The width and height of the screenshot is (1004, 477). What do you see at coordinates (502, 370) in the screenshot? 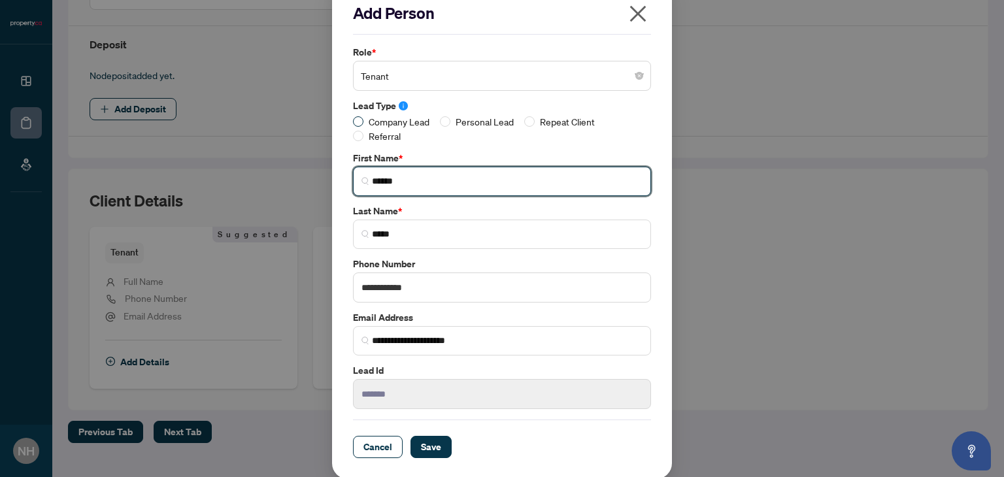
I see `label: Lead Id` at bounding box center [502, 370].